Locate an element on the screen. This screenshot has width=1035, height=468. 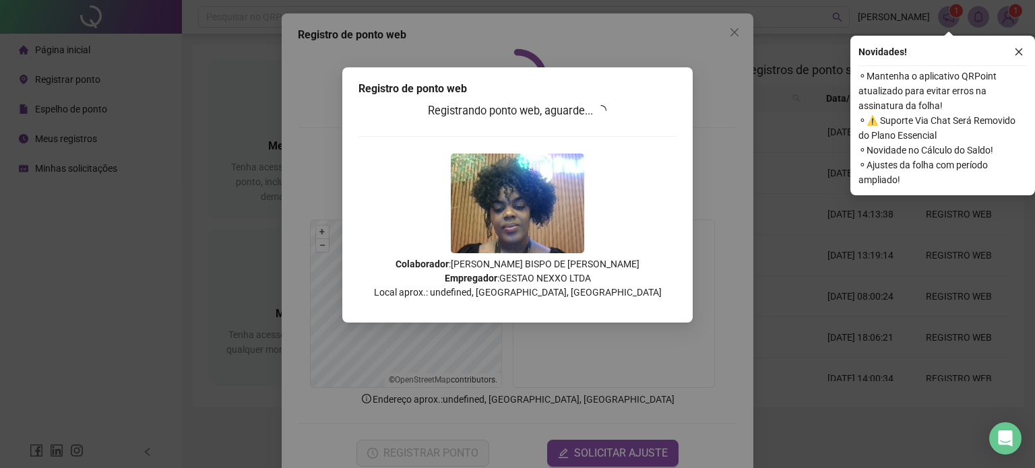
span: ⚬ Ajustes da folha com período ampliado! is located at coordinates (942, 172).